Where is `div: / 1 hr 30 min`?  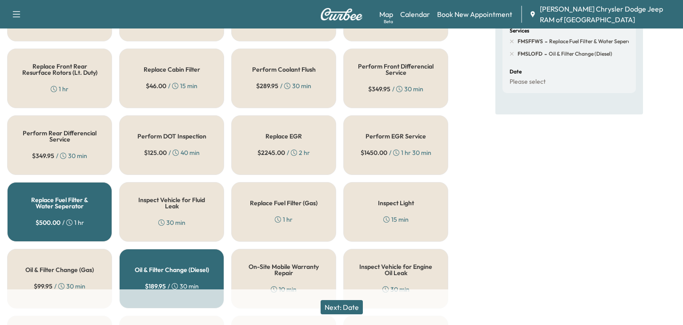
div: / 1 hr 30 min is located at coordinates (396, 153).